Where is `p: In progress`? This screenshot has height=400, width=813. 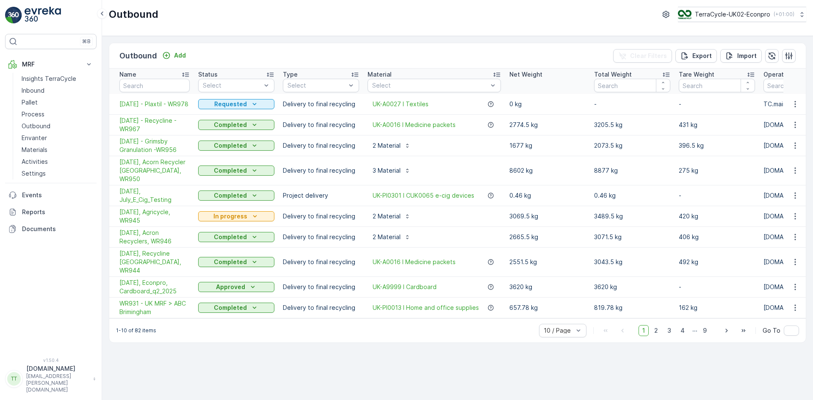 p: In progress is located at coordinates (230, 216).